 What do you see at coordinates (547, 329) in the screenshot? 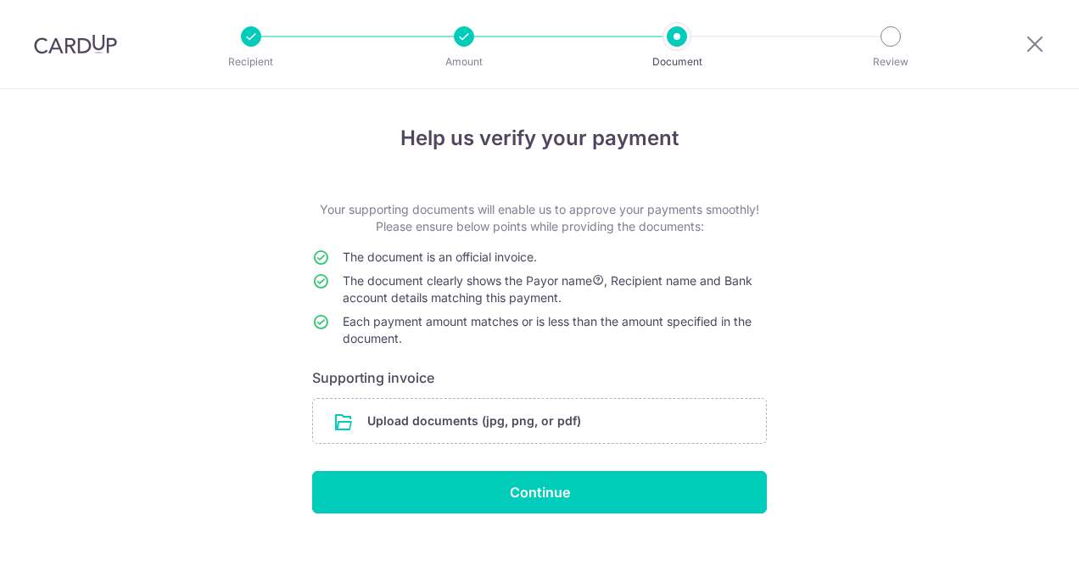
I see `span: Each payment amount matches or is less than the amount specified in the document.` at bounding box center [547, 329].